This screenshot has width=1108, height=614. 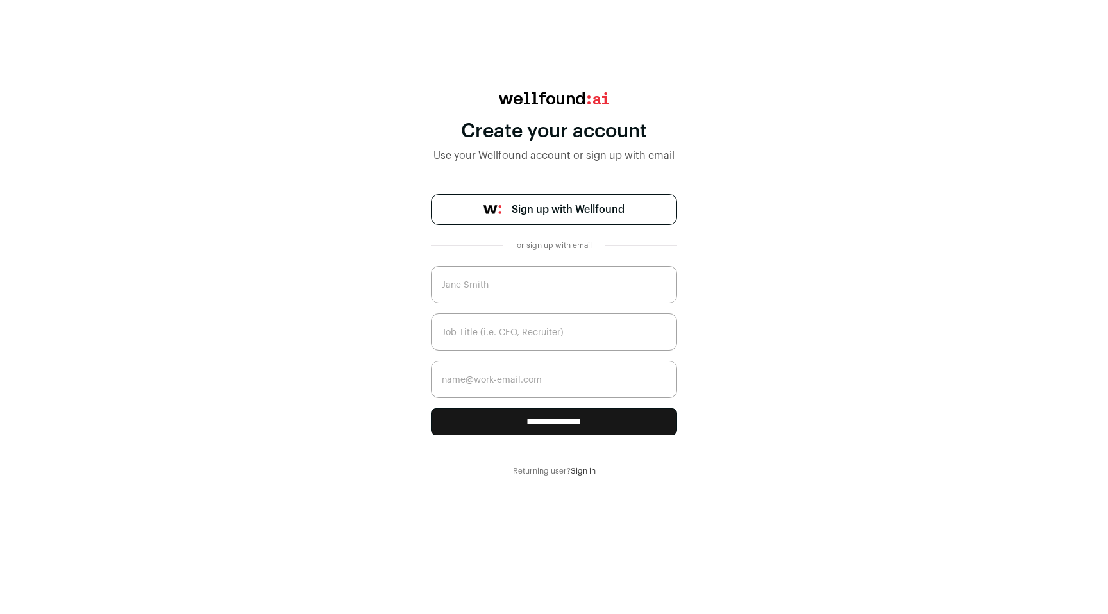 I want to click on div: Use your Wellfound account or sign up with email, so click(x=554, y=156).